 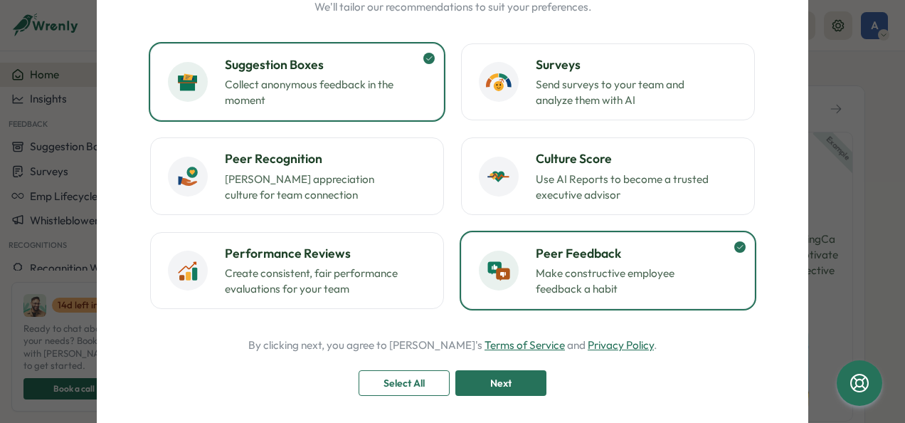 I want to click on h3: Peer Recognition, so click(x=325, y=159).